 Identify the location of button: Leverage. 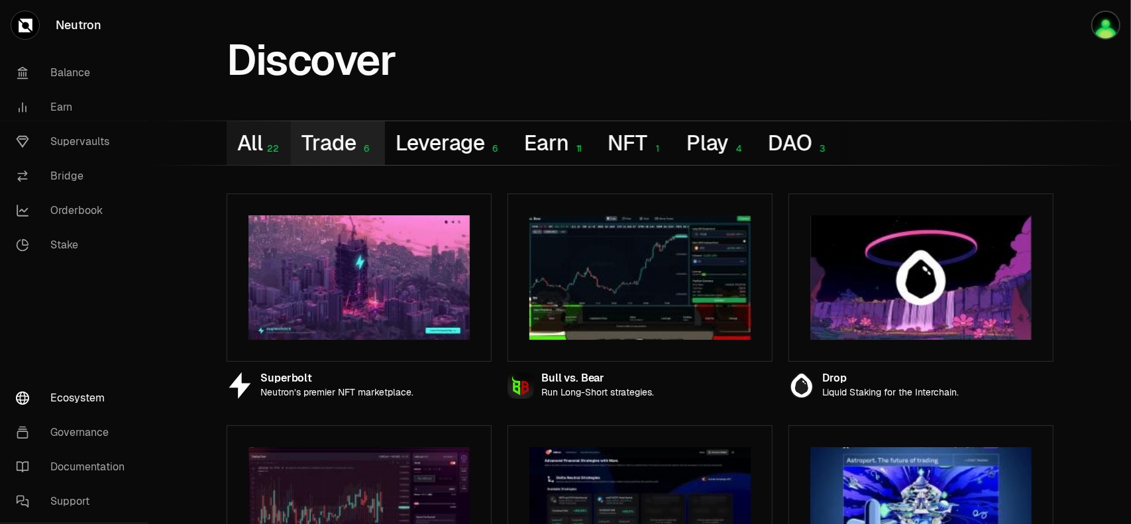
(449, 143).